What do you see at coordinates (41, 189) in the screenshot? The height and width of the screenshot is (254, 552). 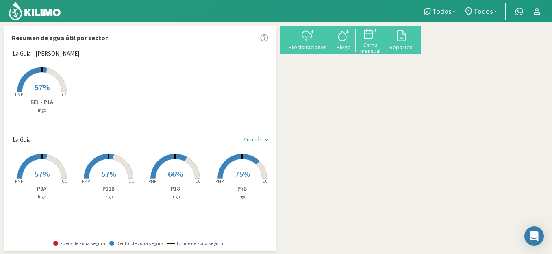 I see `p: P3A` at bounding box center [41, 189].